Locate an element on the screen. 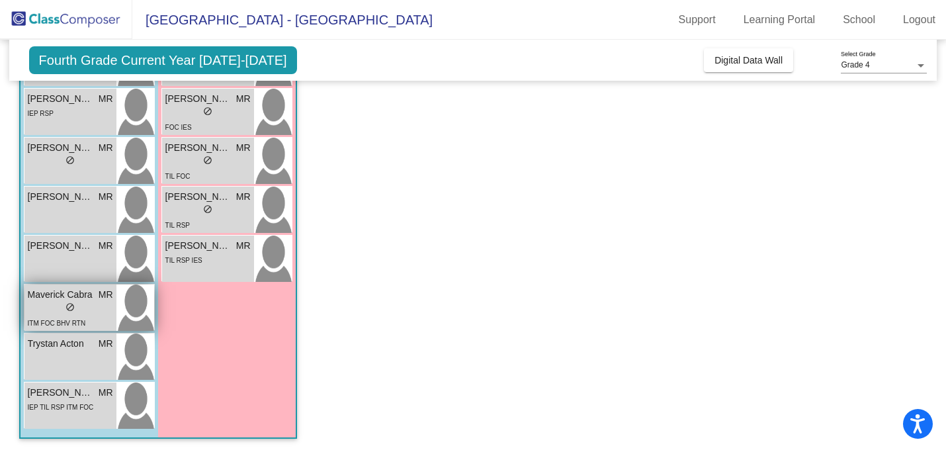 The height and width of the screenshot is (452, 946). a: Support is located at coordinates (697, 20).